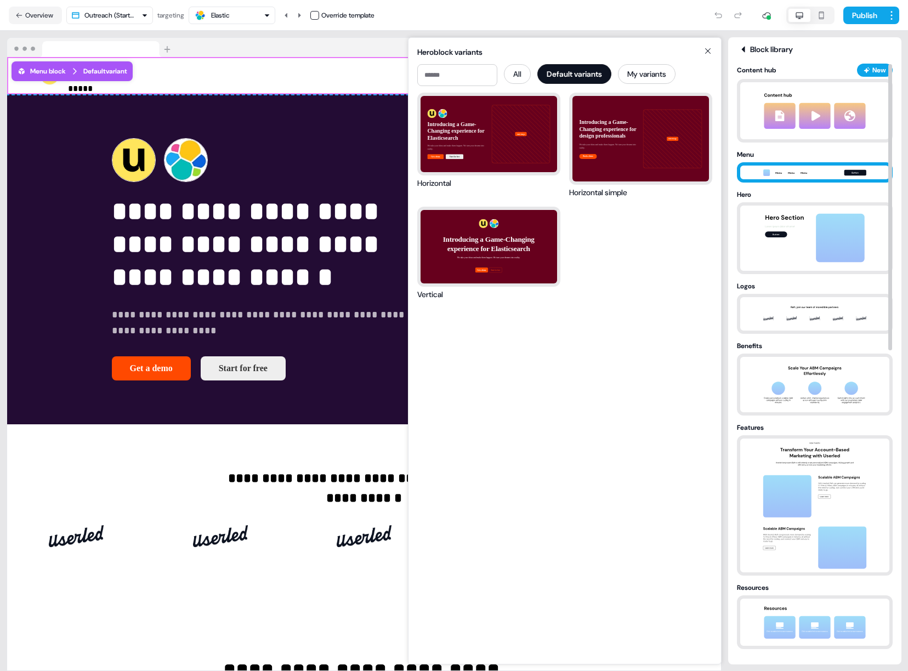  What do you see at coordinates (815, 622) in the screenshot?
I see `img: resources thumbnail preview` at bounding box center [815, 622].